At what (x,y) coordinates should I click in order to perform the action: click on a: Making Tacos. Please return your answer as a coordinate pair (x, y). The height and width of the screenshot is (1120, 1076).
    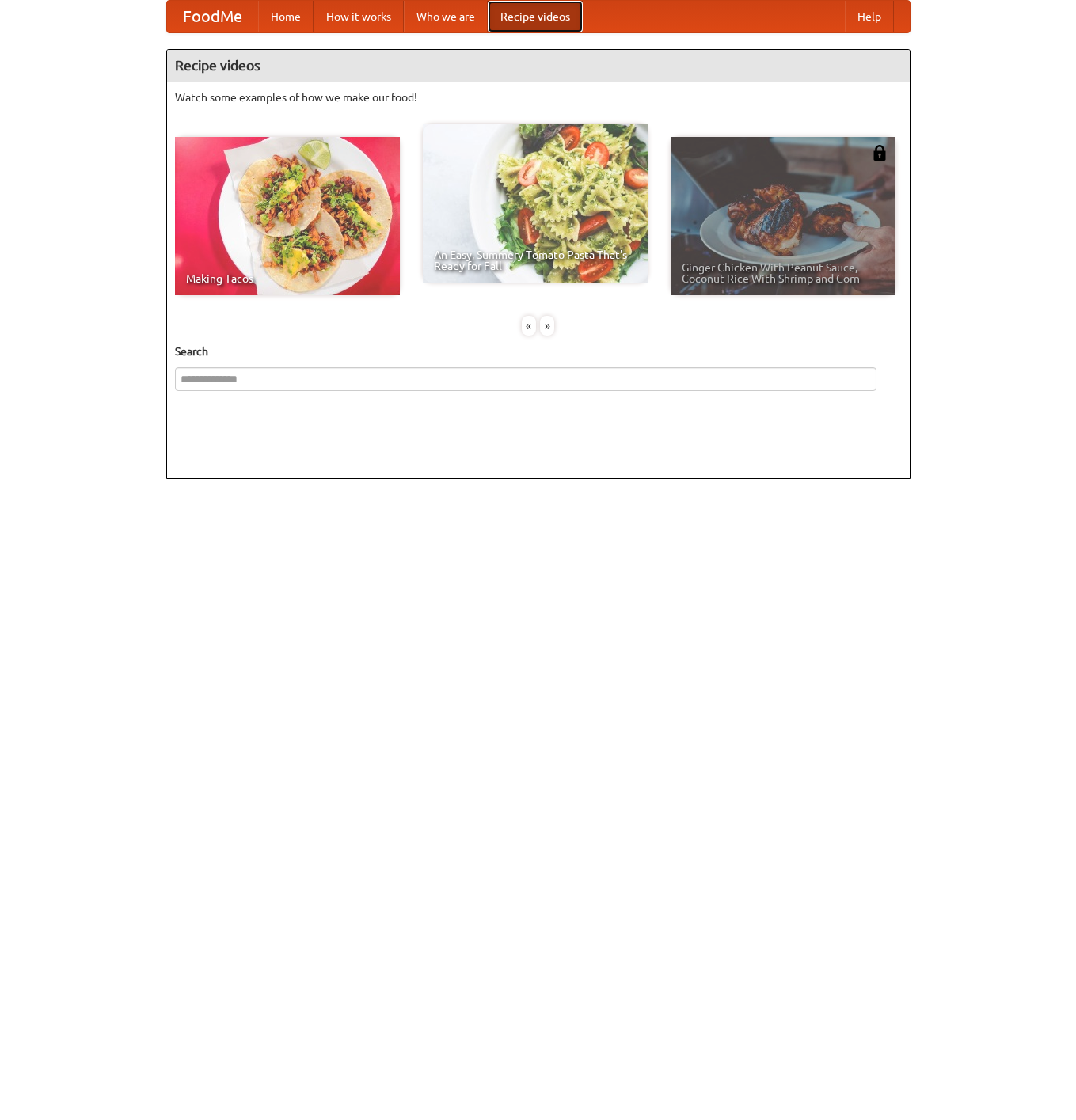
    Looking at the image, I should click on (287, 216).